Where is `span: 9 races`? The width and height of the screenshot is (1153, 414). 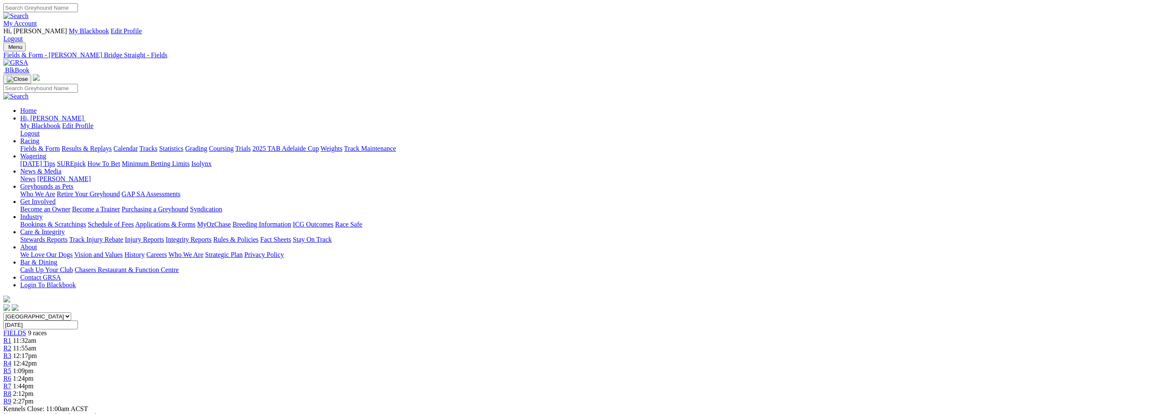
span: 9 races is located at coordinates (37, 333).